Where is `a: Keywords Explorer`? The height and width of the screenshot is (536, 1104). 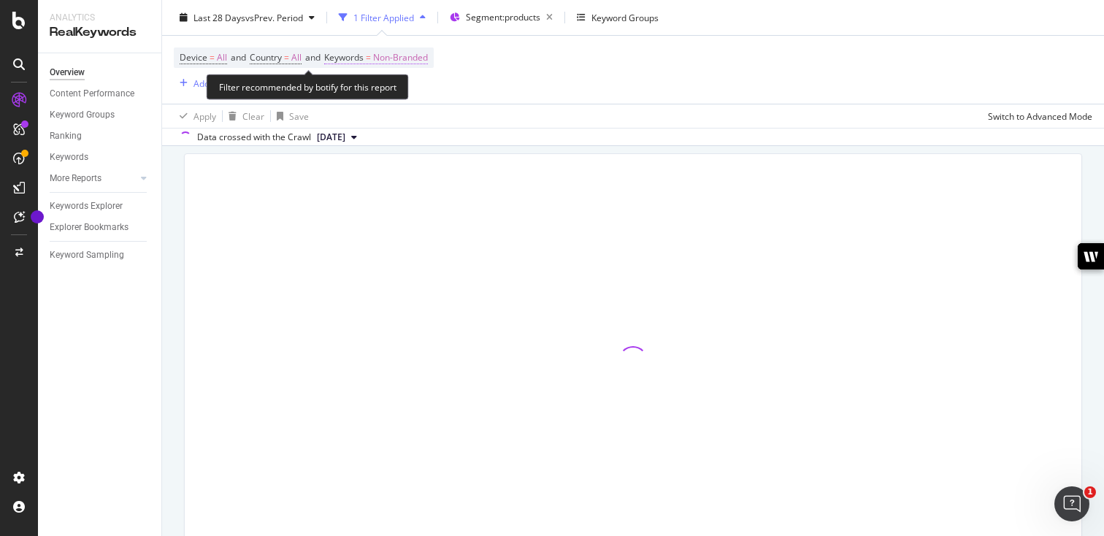 a: Keywords Explorer is located at coordinates (100, 206).